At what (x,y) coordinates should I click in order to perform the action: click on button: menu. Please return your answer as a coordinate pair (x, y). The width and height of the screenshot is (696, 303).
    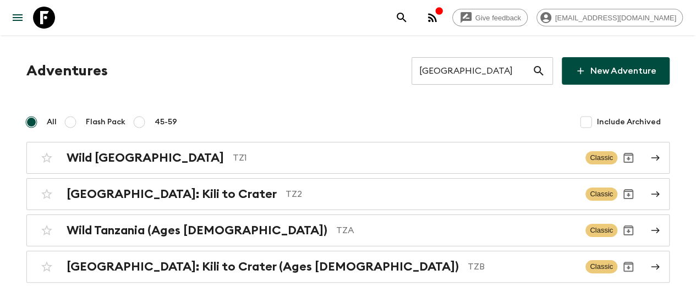
    Looking at the image, I should click on (18, 18).